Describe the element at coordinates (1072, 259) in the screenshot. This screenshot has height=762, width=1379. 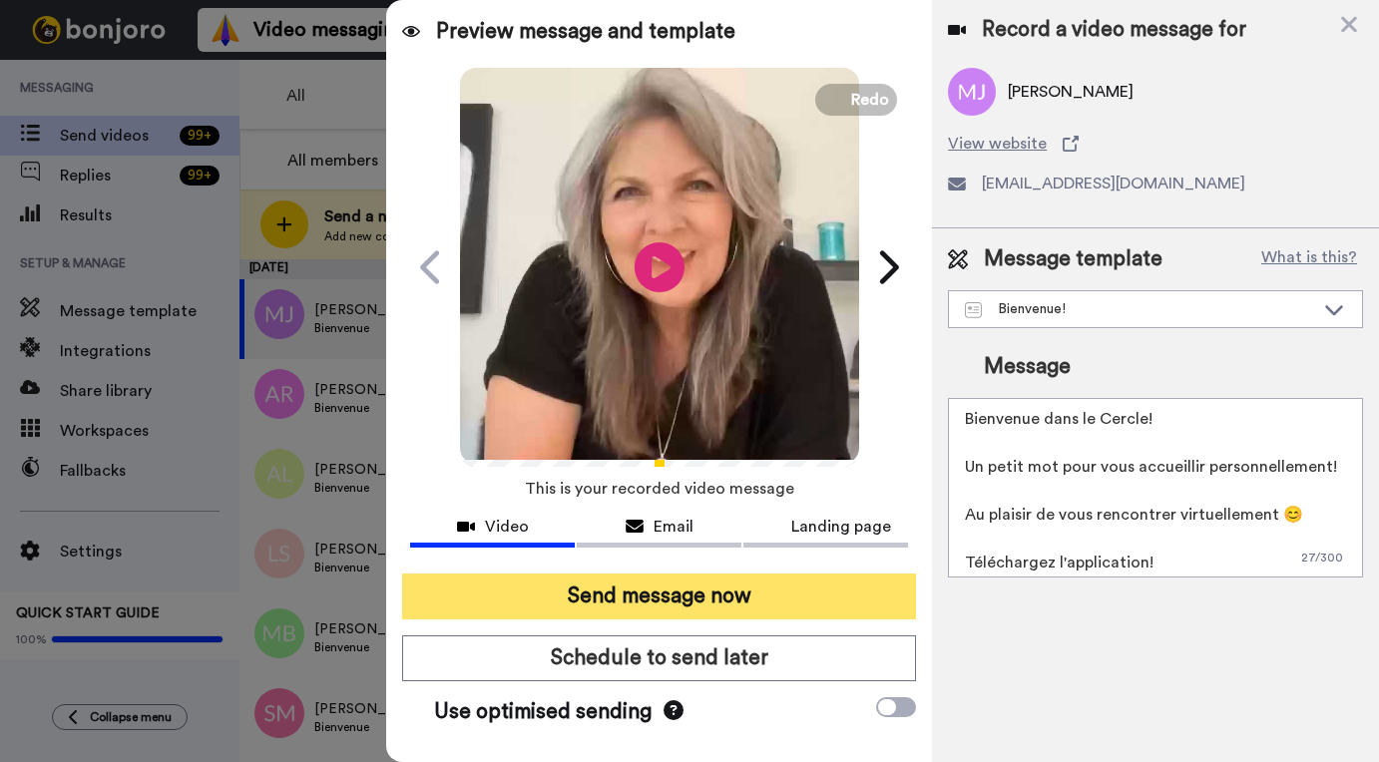
I see `span: Message template` at that location.